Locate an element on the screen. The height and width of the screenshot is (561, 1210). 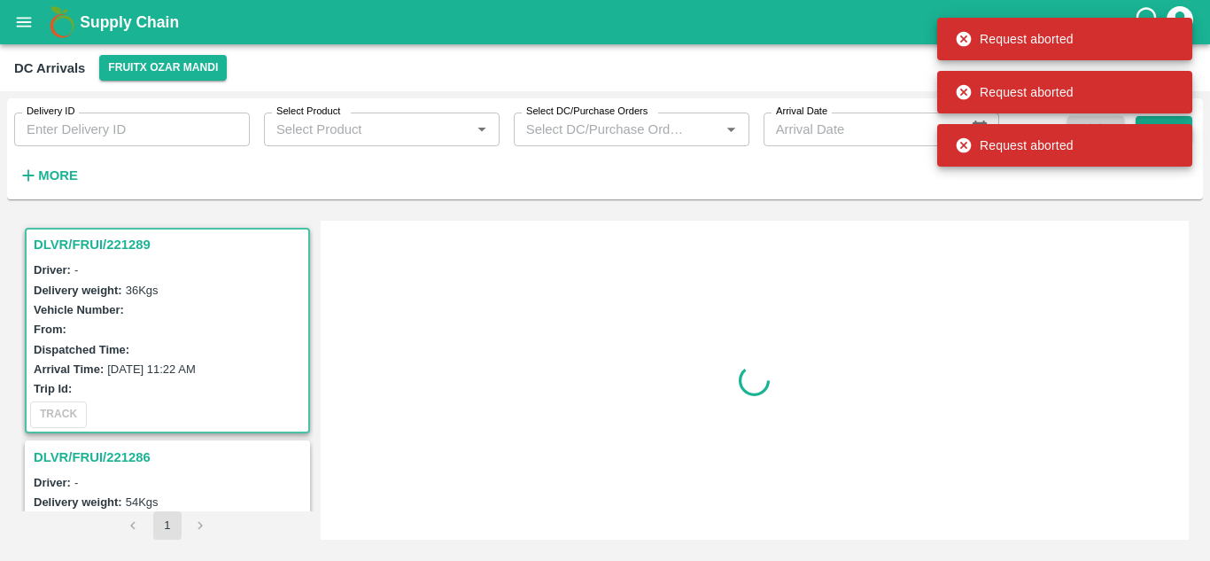
button: Select DC is located at coordinates (163, 67).